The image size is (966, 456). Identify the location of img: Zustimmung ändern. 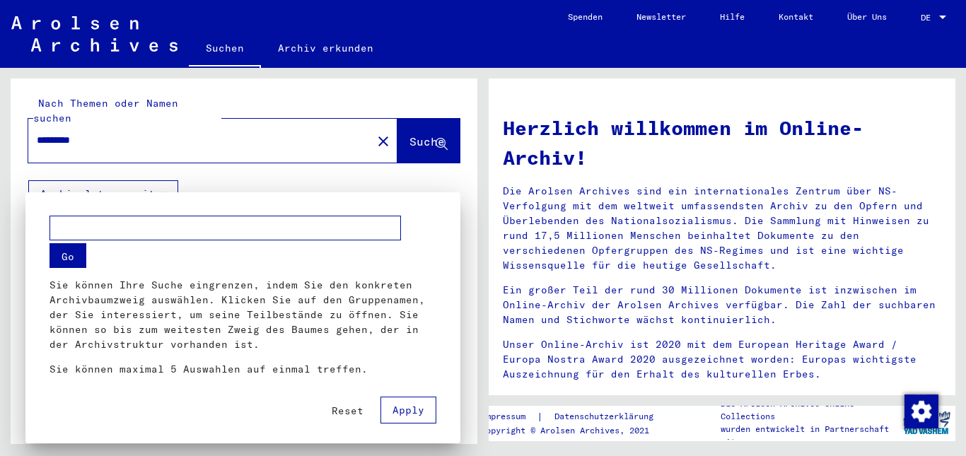
(922, 412).